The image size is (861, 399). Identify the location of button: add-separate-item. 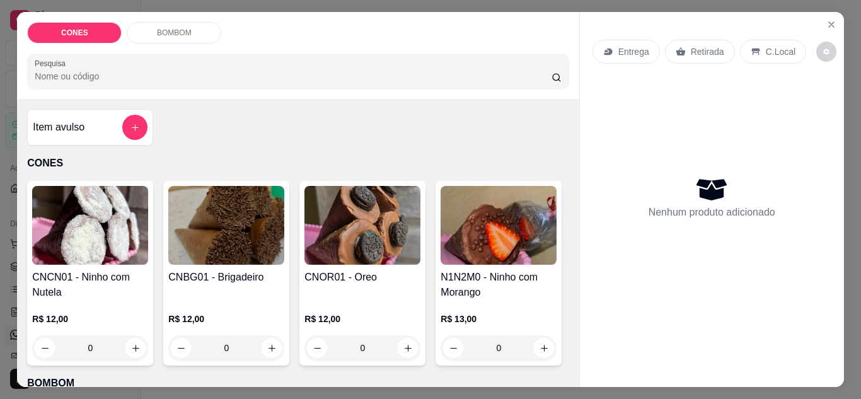
(135, 127).